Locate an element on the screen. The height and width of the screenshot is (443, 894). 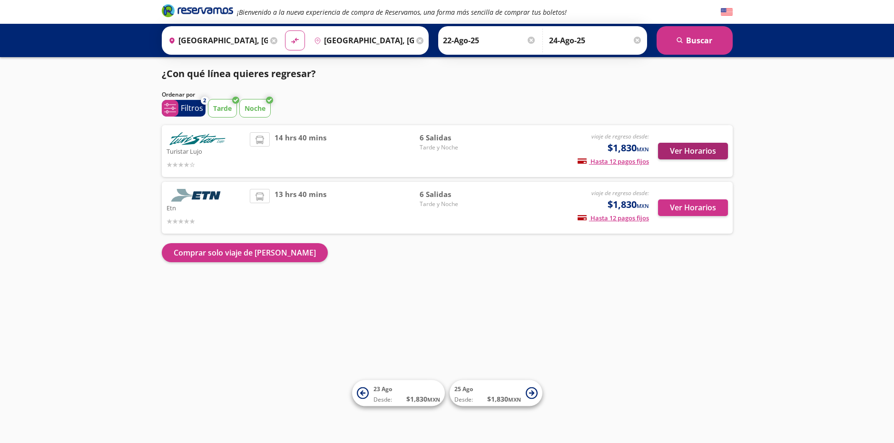
button: English is located at coordinates (727, 12).